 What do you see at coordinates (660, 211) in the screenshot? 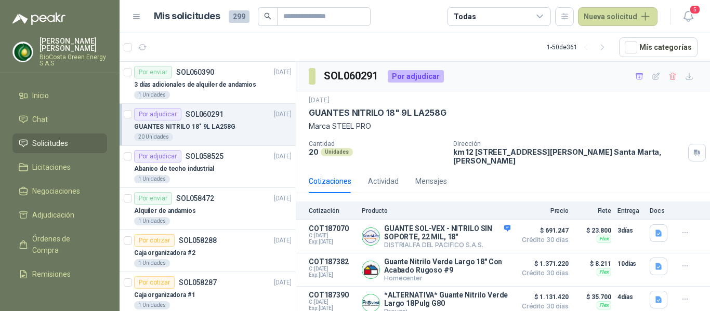
I see `p: Docs` at bounding box center [660, 211].